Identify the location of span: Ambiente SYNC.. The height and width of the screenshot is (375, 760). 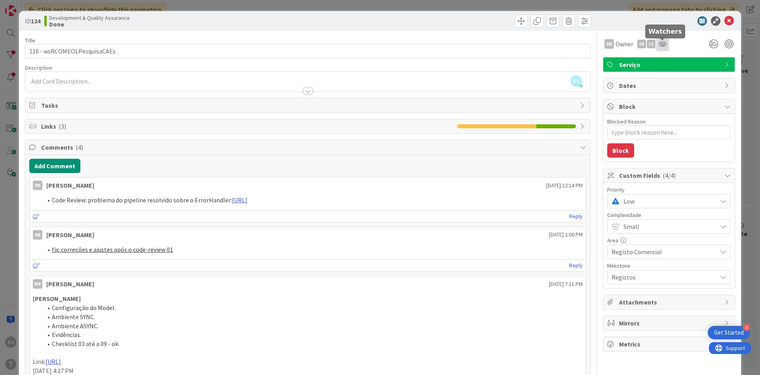
(73, 317).